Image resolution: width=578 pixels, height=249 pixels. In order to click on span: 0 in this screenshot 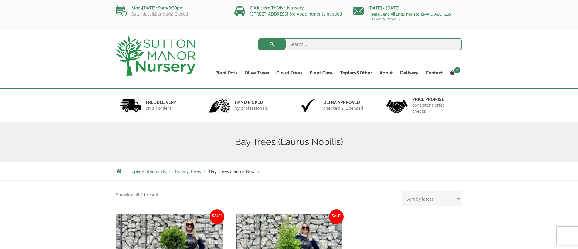, I will do `click(457, 70)`.